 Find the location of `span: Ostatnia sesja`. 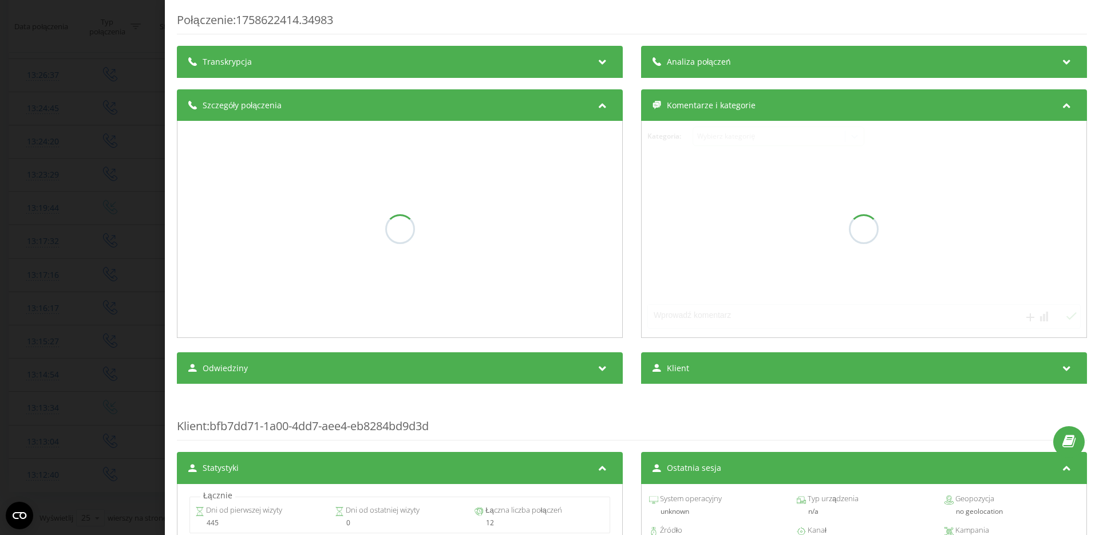

span: Ostatnia sesja is located at coordinates (694, 468).